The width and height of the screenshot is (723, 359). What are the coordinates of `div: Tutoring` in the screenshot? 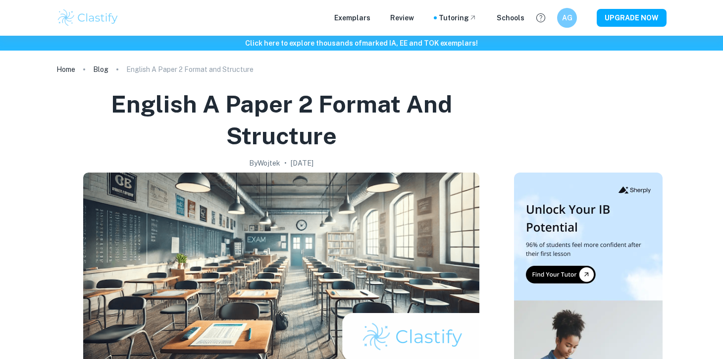 It's located at (458, 18).